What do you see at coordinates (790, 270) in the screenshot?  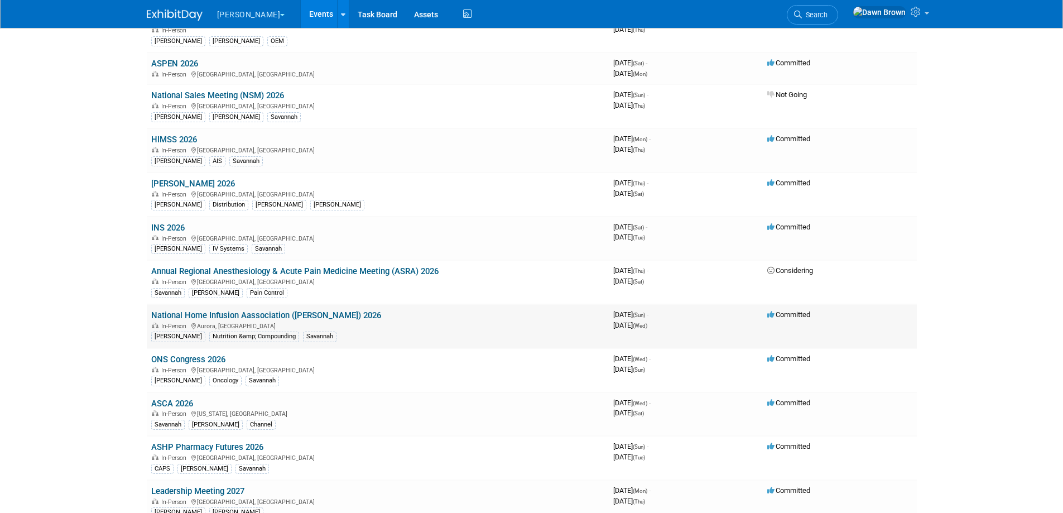 I see `span: Considering` at bounding box center [790, 270].